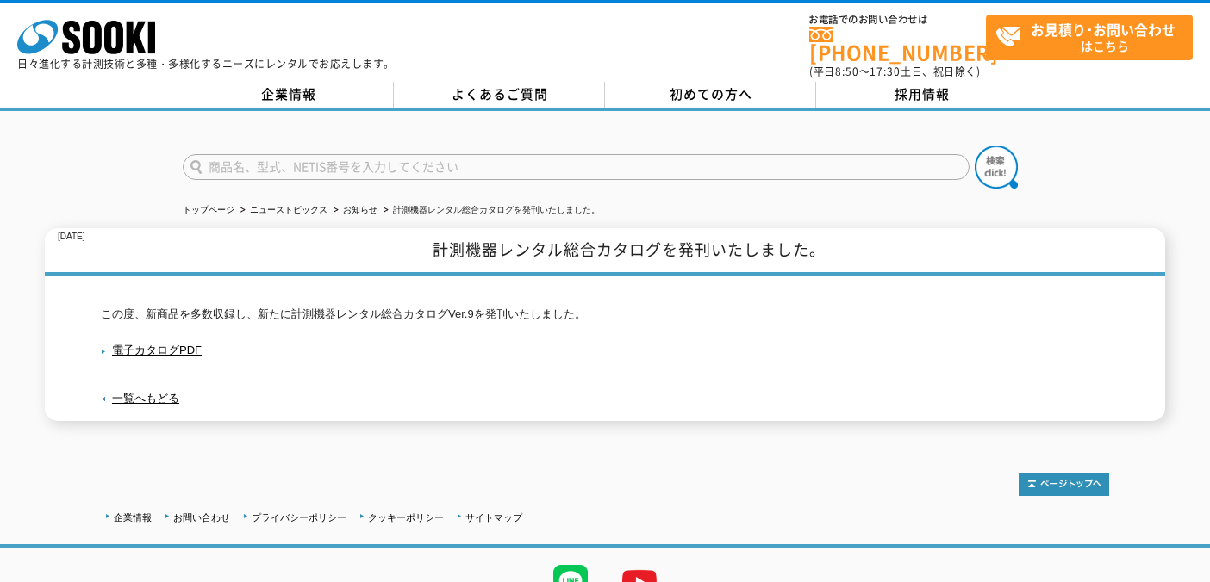 This screenshot has height=582, width=1210. Describe the element at coordinates (711, 94) in the screenshot. I see `span: 初めての方へ` at that location.